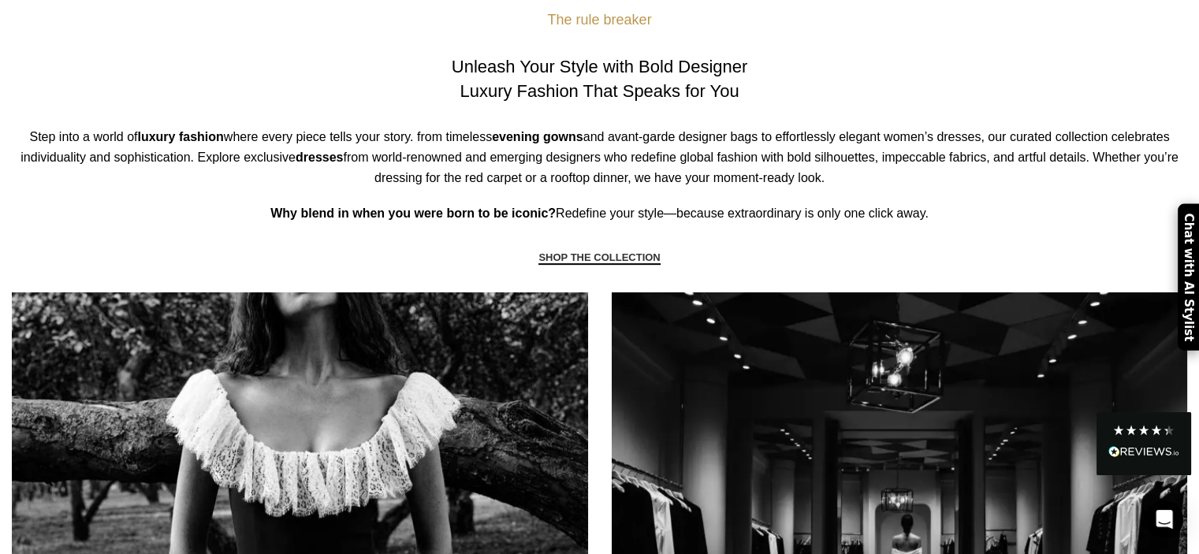 This screenshot has height=554, width=1199. Describe the element at coordinates (538, 136) in the screenshot. I see `strong: evening gowns` at that location.